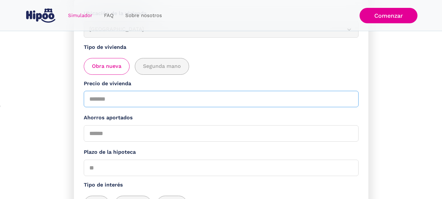 The image size is (442, 199). Describe the element at coordinates (221, 185) in the screenshot. I see `label: Tipo de interés` at that location.